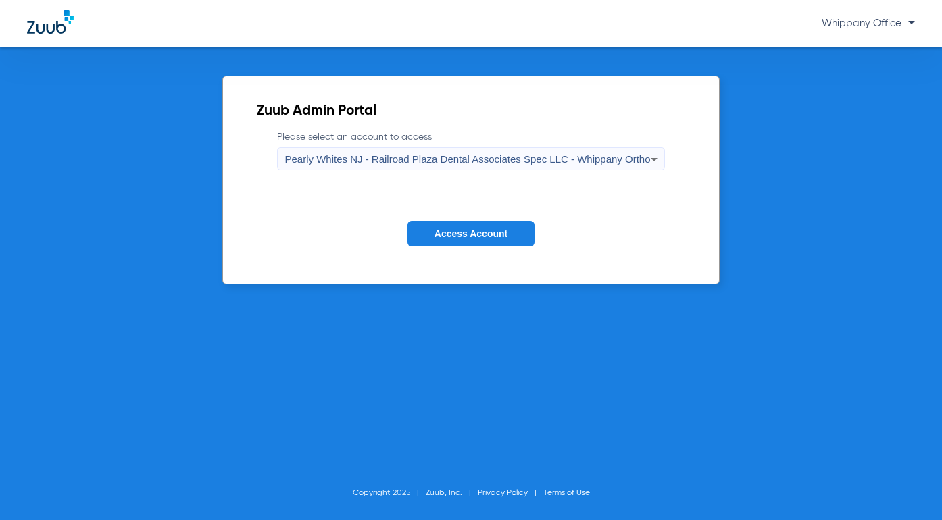 The image size is (942, 520). Describe the element at coordinates (566, 493) in the screenshot. I see `a: Terms of Use` at that location.